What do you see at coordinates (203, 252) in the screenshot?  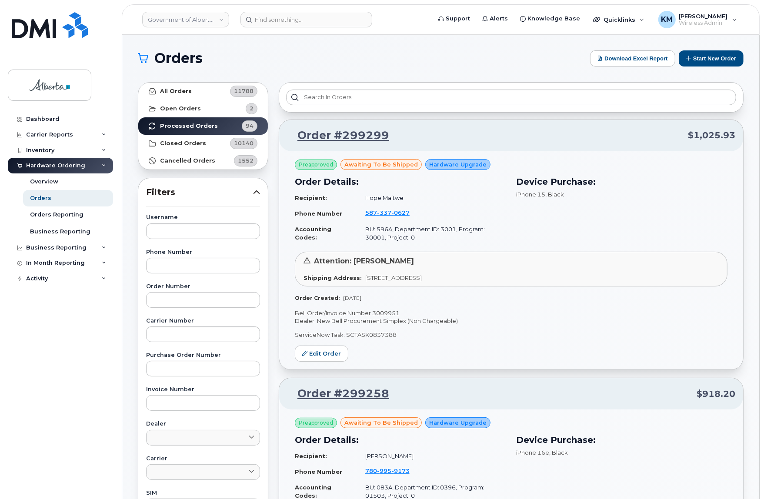 I see `label: Phone Number` at bounding box center [203, 252].